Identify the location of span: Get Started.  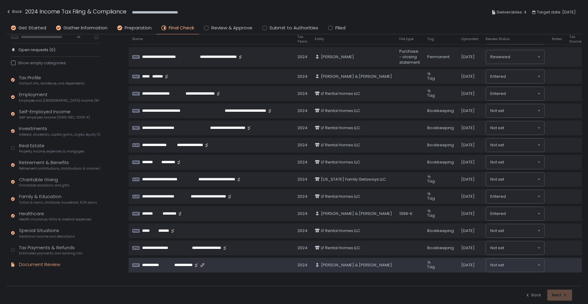
(32, 28).